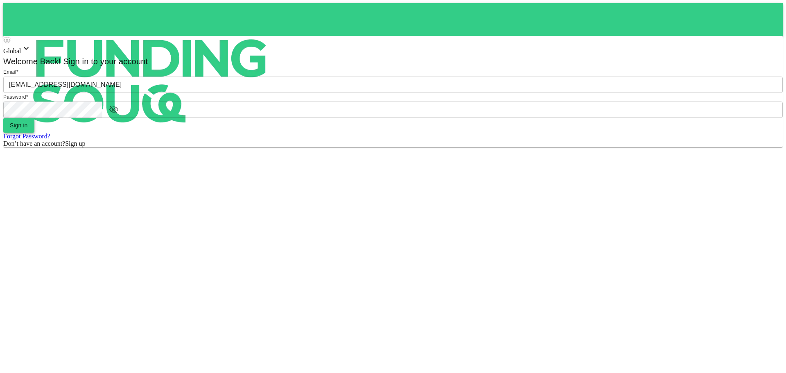 The width and height of the screenshot is (786, 373). What do you see at coordinates (27, 136) in the screenshot?
I see `a: Forgot Password?` at bounding box center [27, 136].